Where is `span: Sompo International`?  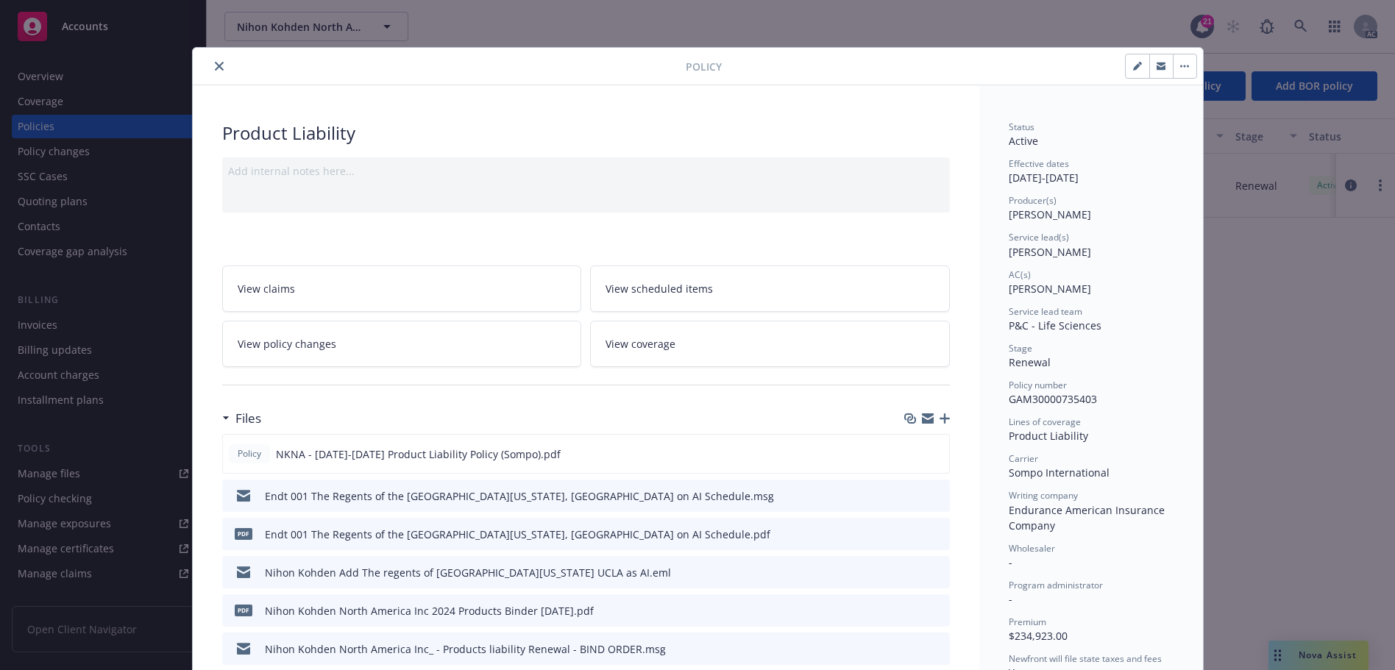
span: Sompo International is located at coordinates (1059, 472).